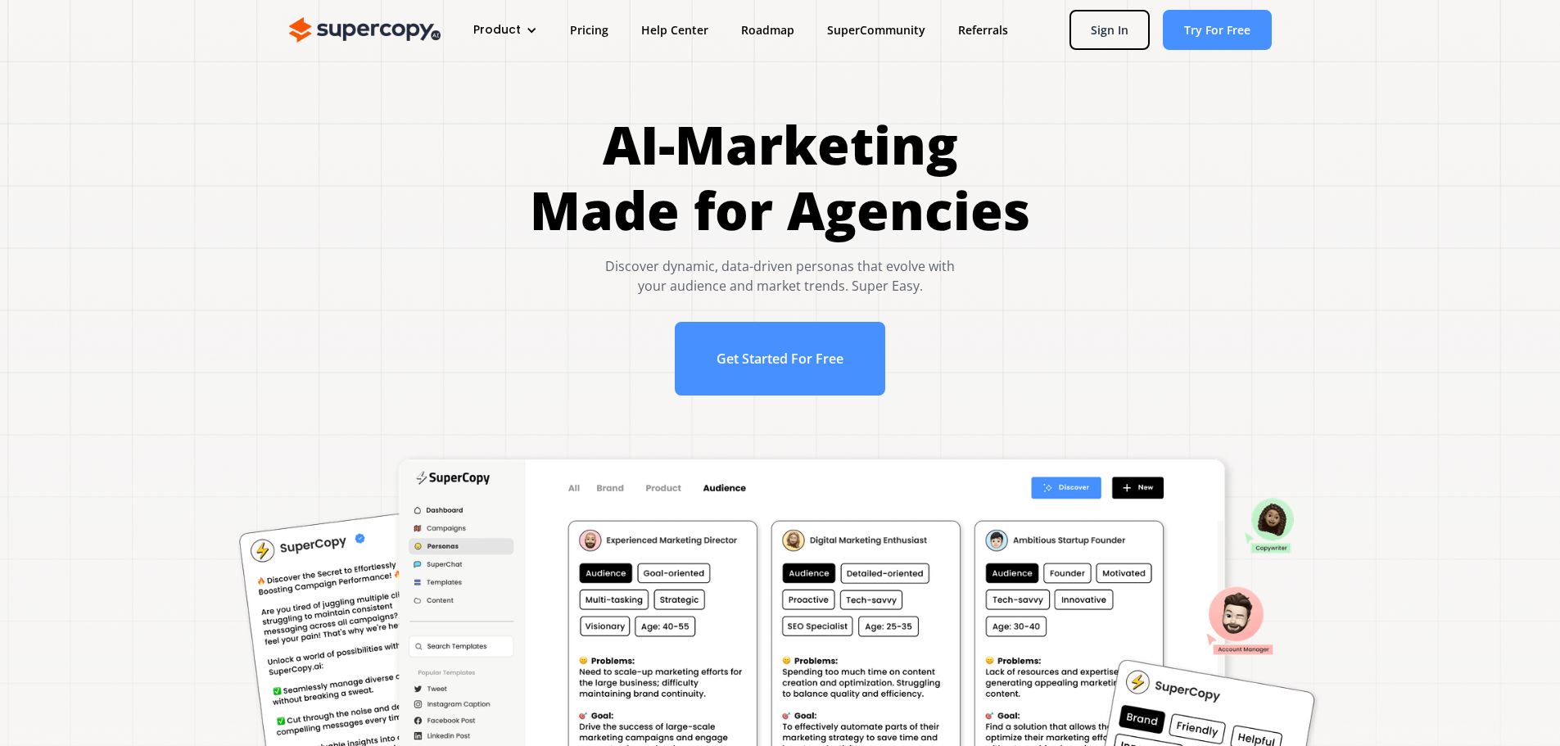 The width and height of the screenshot is (1560, 746). I want to click on a: Sign In, so click(1110, 29).